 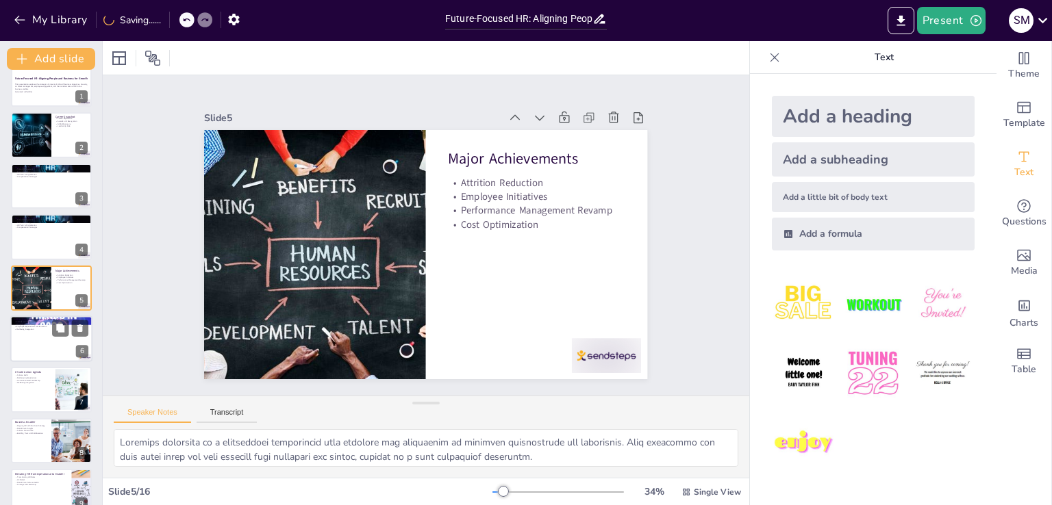 I want to click on textarea: Loremips dolorsita co a elitseddoei temporincid utla etdolore mag aliquaenim ad minimven quisnost..., so click(x=426, y=448).